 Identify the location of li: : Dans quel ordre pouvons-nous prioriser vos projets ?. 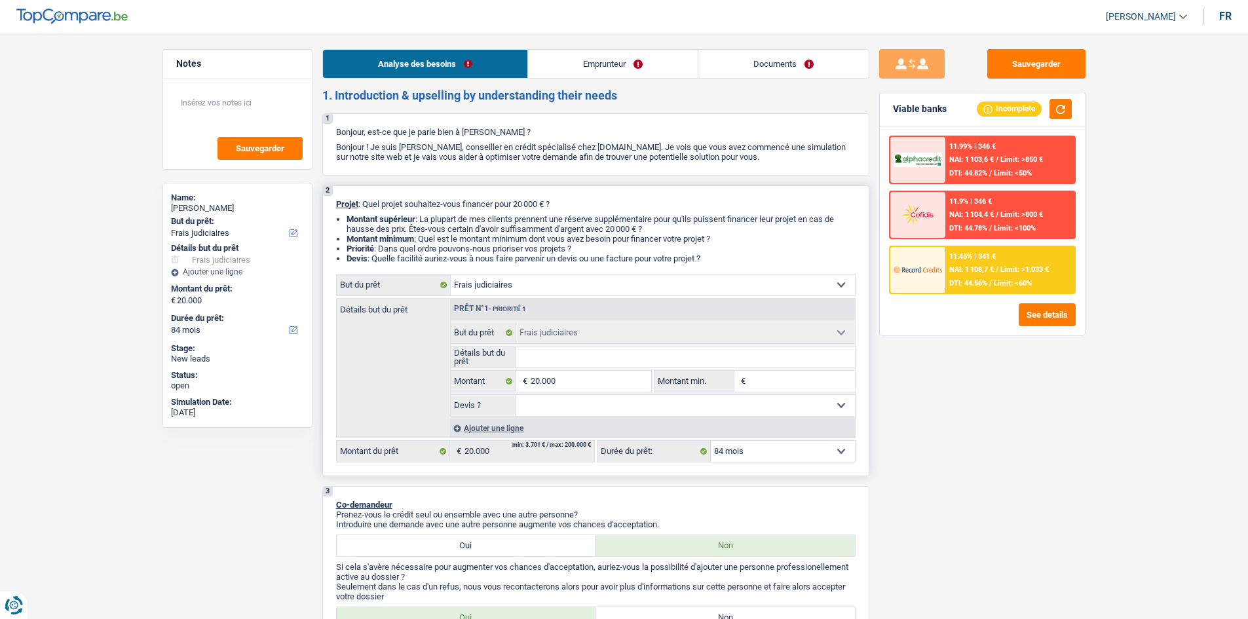
(601, 248).